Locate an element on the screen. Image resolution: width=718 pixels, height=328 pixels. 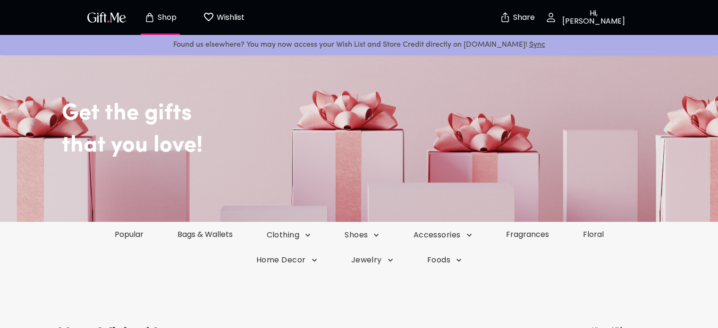
button: Shoes is located at coordinates (362, 235).